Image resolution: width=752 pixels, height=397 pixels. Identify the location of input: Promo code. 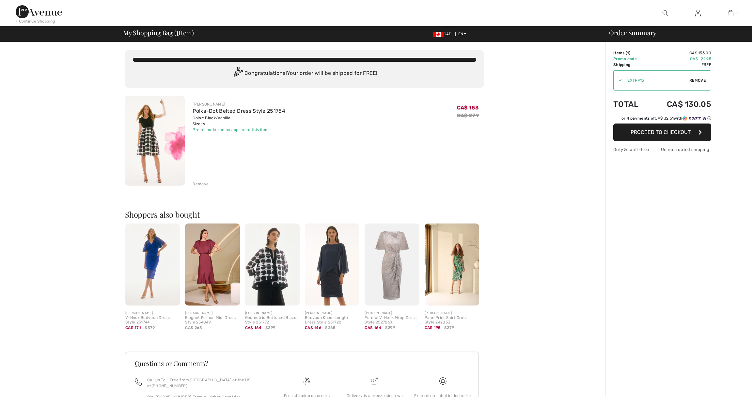
(656, 80).